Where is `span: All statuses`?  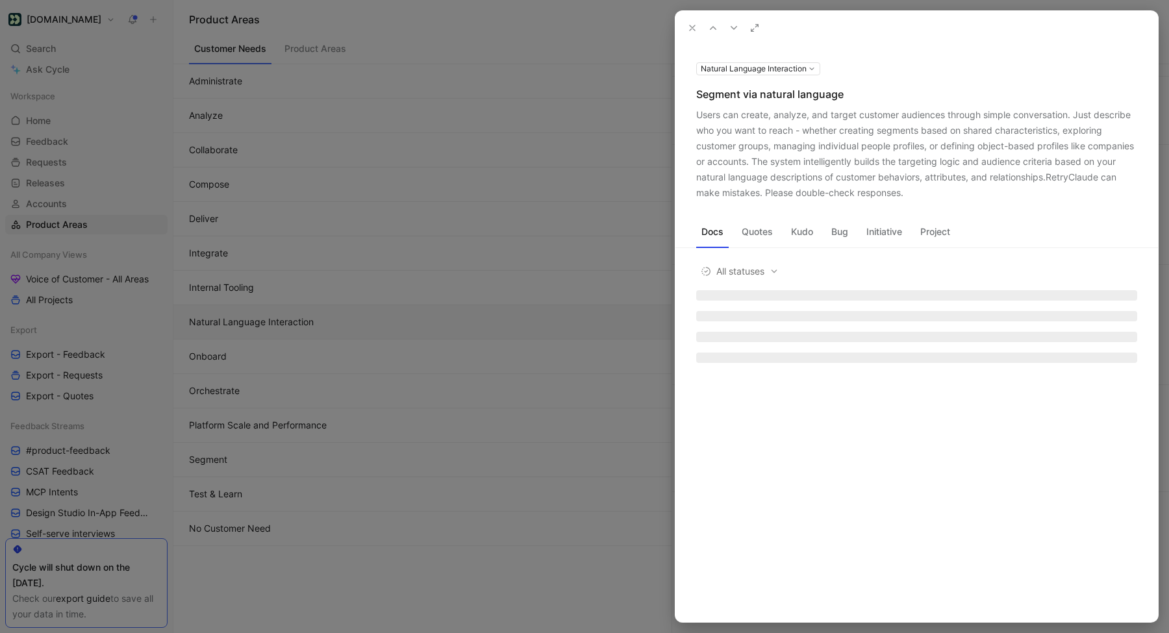
span: All statuses is located at coordinates (739, 271).